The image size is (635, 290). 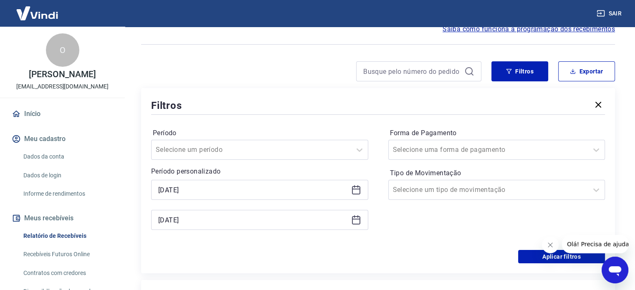 I want to click on h5: Filtros, so click(x=167, y=106).